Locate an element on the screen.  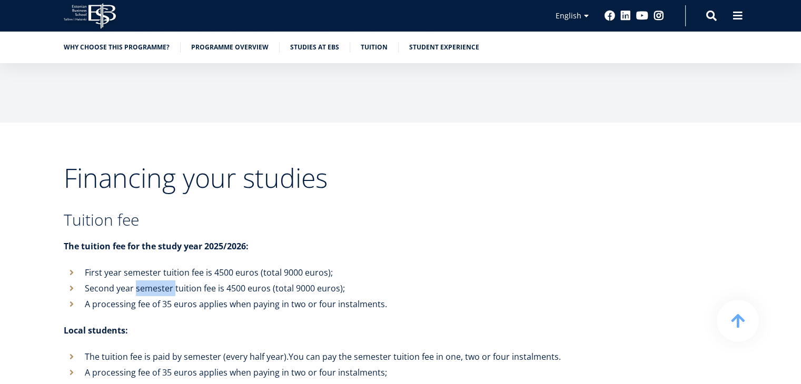
span: Technology Innovation MBA is located at coordinates (56, 179).